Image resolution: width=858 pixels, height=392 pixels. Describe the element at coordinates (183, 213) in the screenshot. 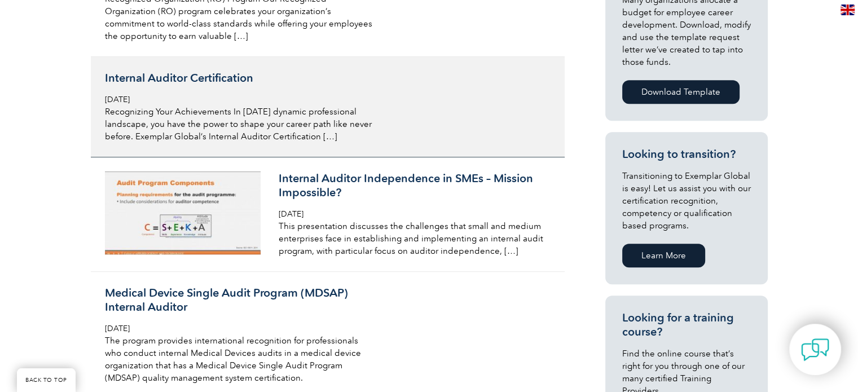

I see `img: internal-auditor-independence-in-smes-mission-impossible-900x480-1-300x160.jpg` at that location.